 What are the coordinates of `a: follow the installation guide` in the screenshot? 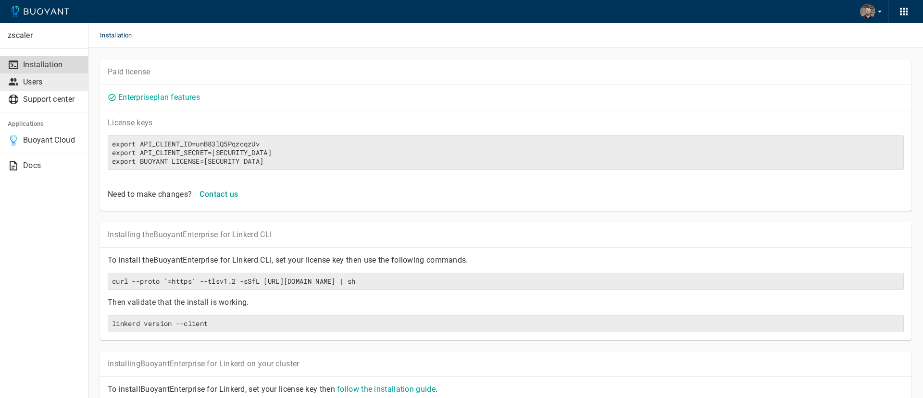 It's located at (386, 389).